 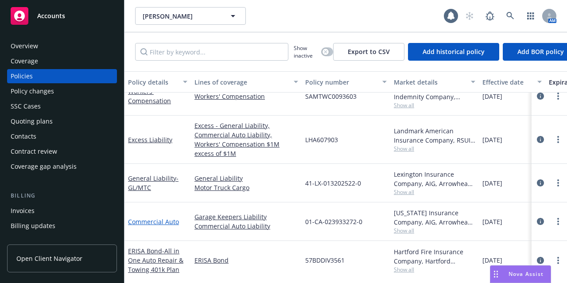 I want to click on a: Excess Liability, so click(x=150, y=140).